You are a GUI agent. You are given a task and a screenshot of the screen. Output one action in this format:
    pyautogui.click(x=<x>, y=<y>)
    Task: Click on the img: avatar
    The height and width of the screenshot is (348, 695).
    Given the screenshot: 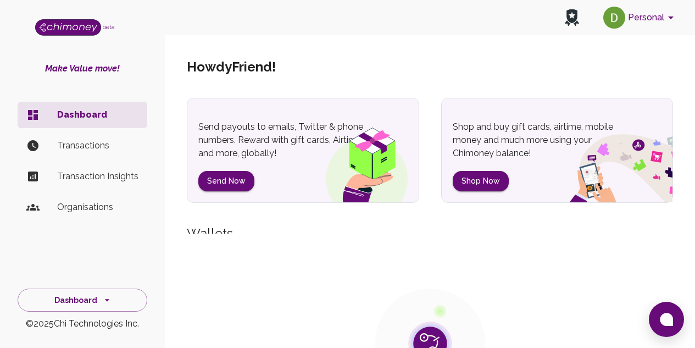 What is the action you would take?
    pyautogui.click(x=614, y=18)
    